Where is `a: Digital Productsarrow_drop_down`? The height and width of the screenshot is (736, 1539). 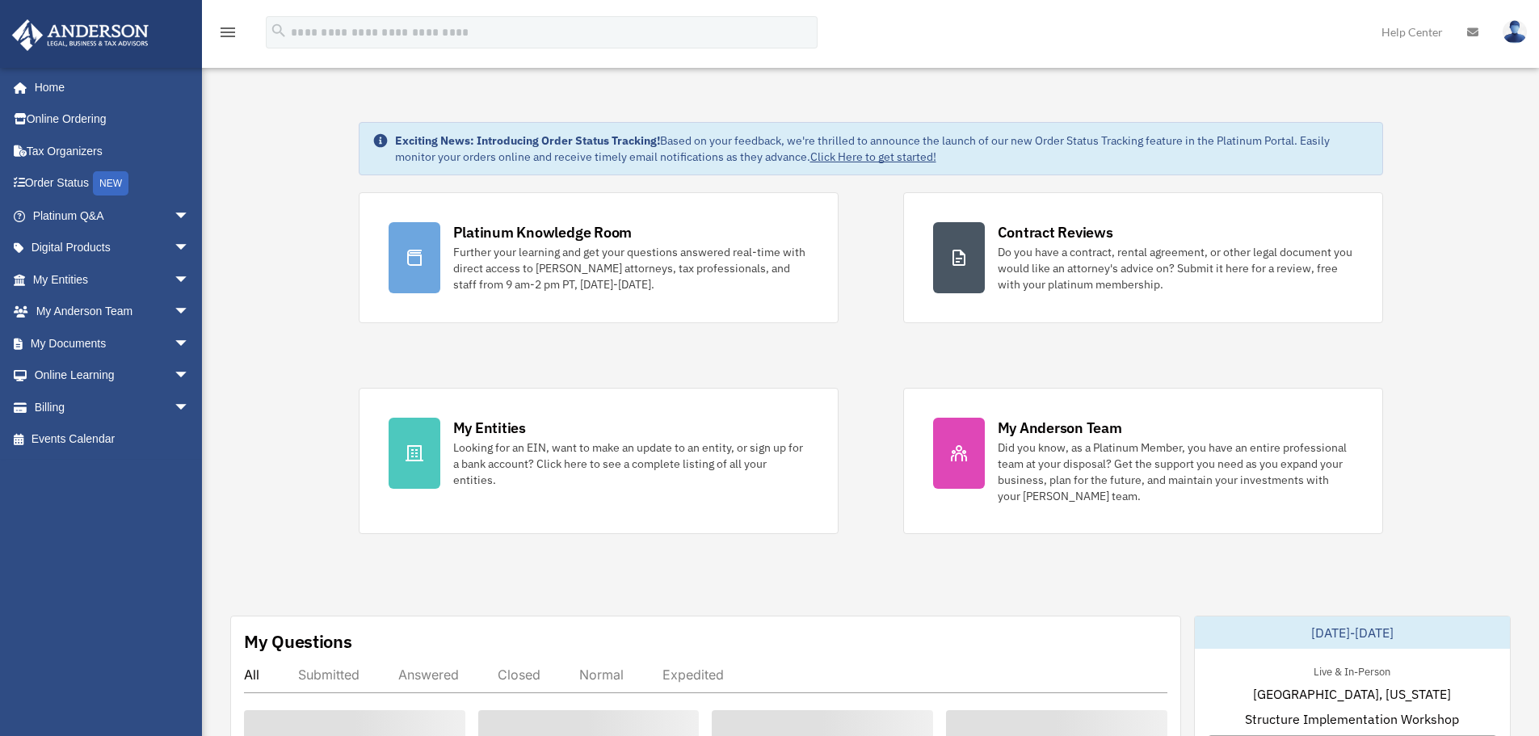 a: Digital Productsarrow_drop_down is located at coordinates (112, 248).